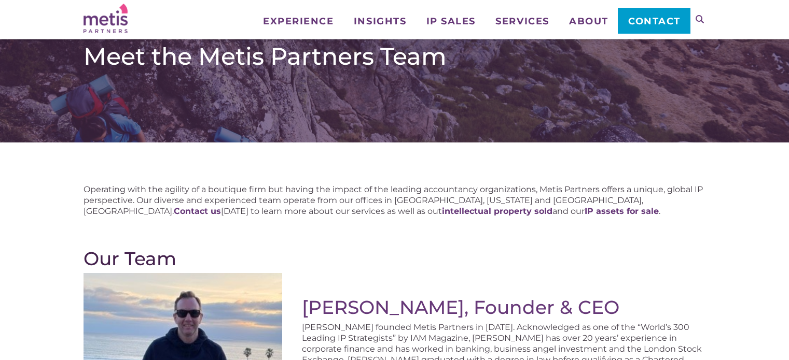  Describe the element at coordinates (653, 21) in the screenshot. I see `a: Contact` at that location.